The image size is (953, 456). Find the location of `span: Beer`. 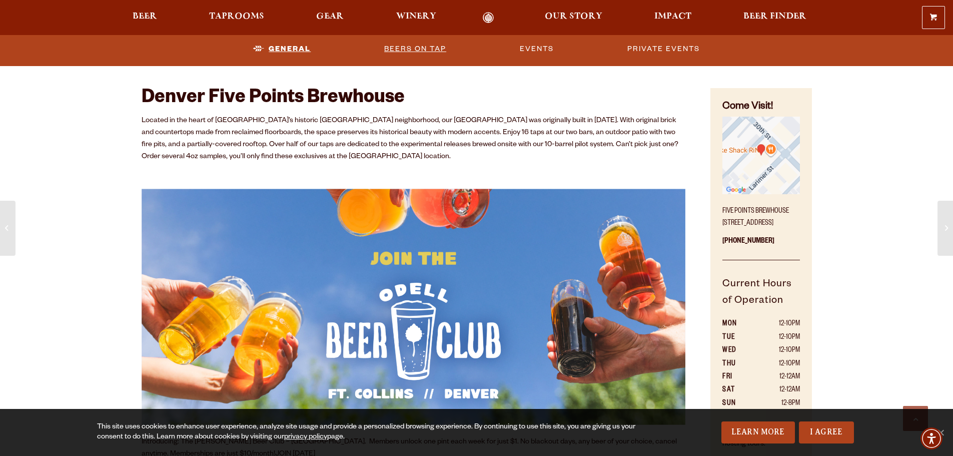

span: Beer is located at coordinates (145, 17).